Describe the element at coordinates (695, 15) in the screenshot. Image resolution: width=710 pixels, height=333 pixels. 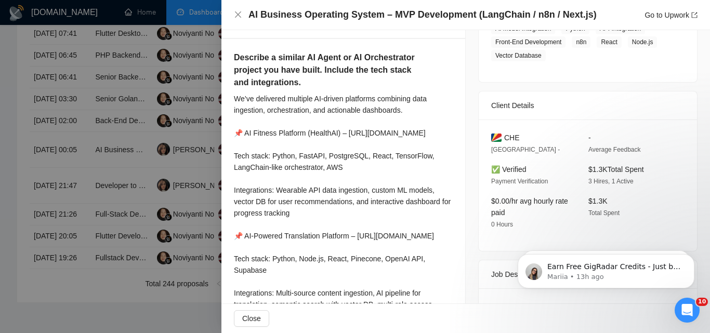
I see `span: export` at that location.